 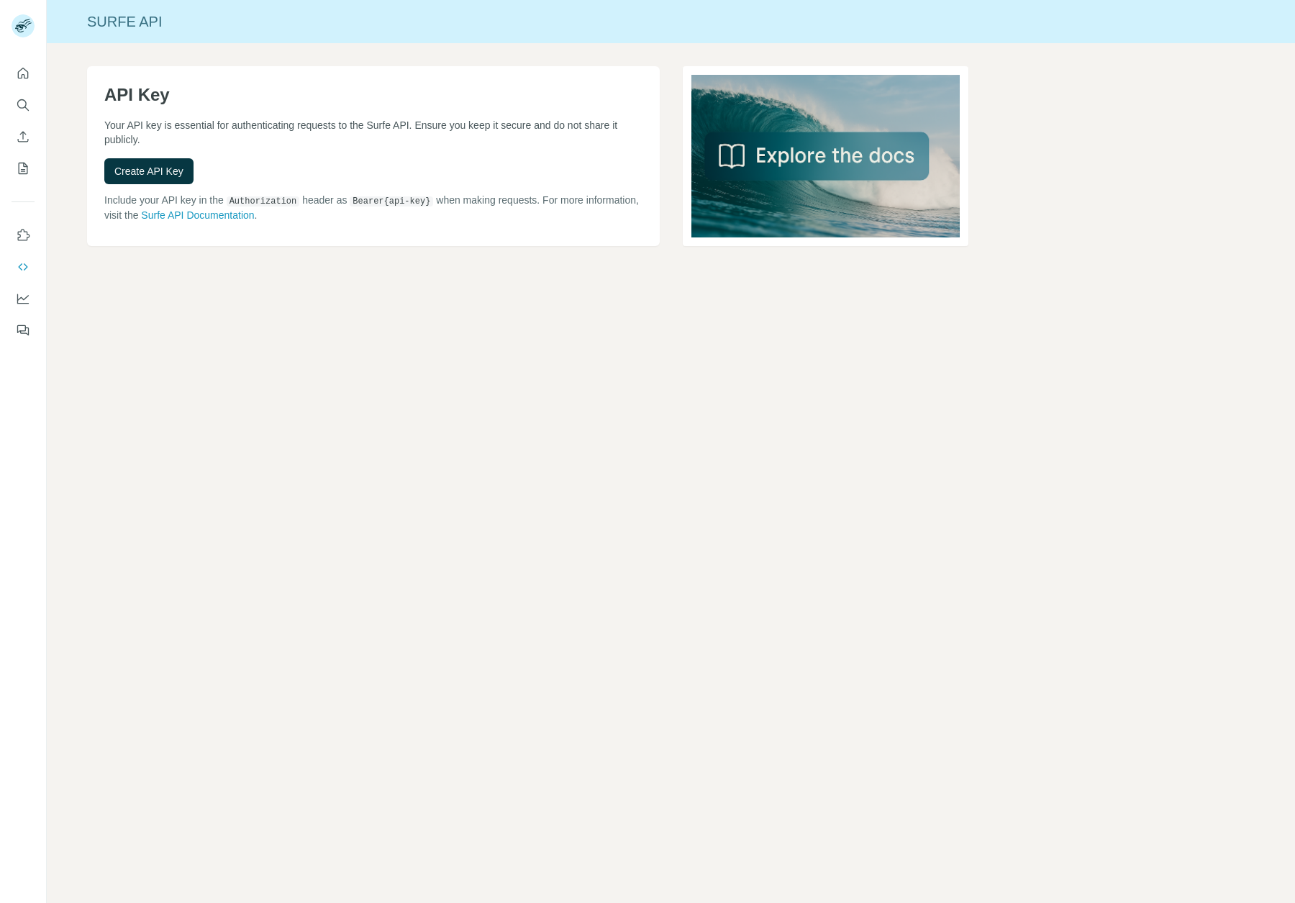 I want to click on span: Create API Key, so click(x=149, y=171).